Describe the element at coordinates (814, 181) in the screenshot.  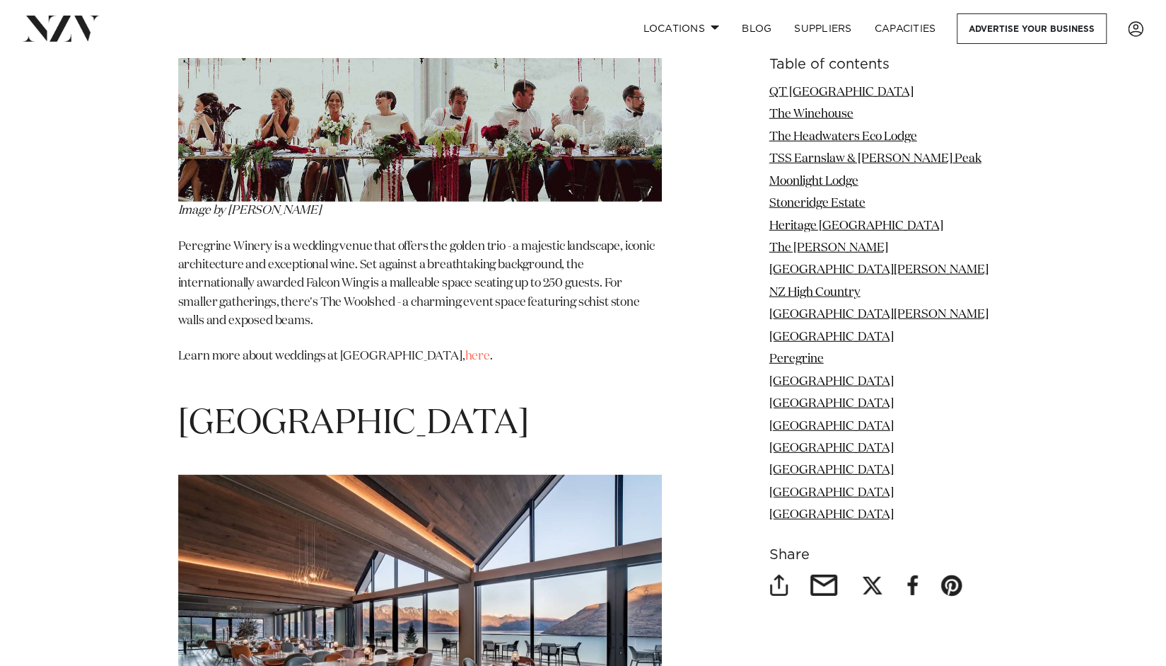
I see `a: Moonlight Lodge` at that location.